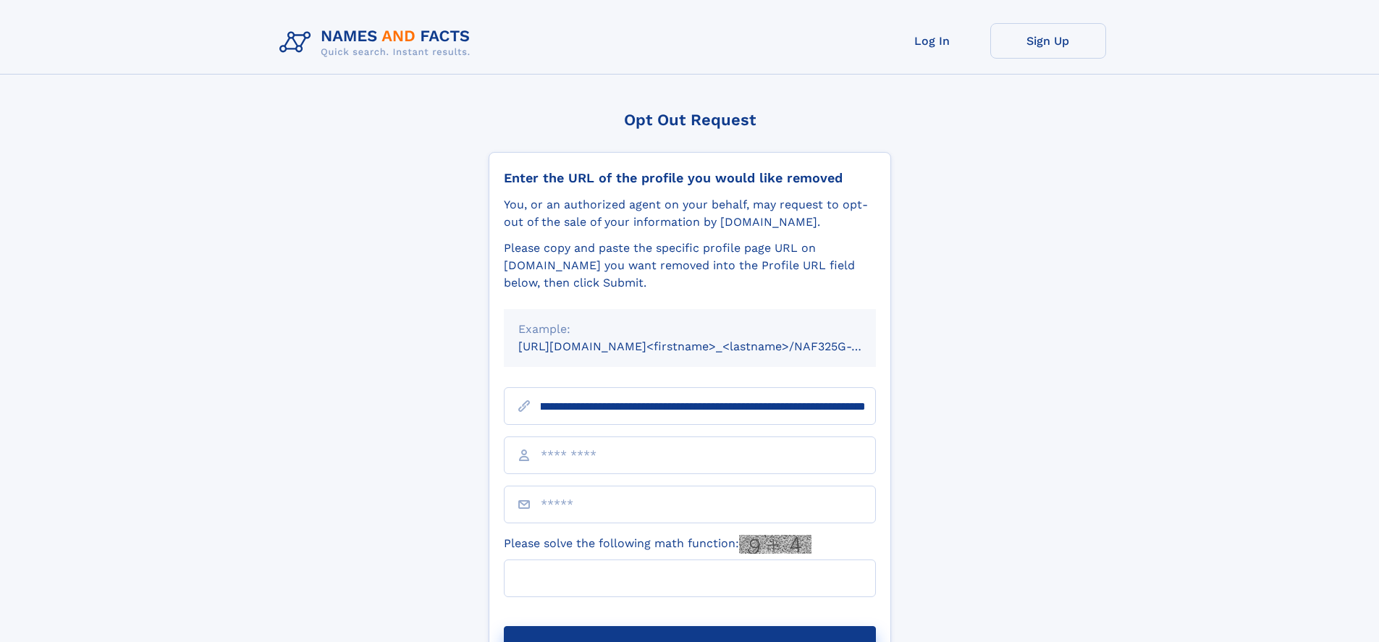 Image resolution: width=1379 pixels, height=642 pixels. What do you see at coordinates (657, 544) in the screenshot?
I see `label: Please solve the following math function:` at bounding box center [657, 544].